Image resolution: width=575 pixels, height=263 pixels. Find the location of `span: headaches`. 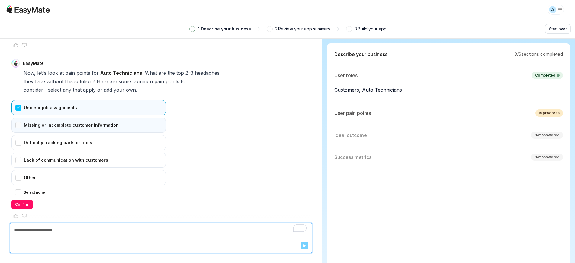

span: headaches is located at coordinates (207, 73).